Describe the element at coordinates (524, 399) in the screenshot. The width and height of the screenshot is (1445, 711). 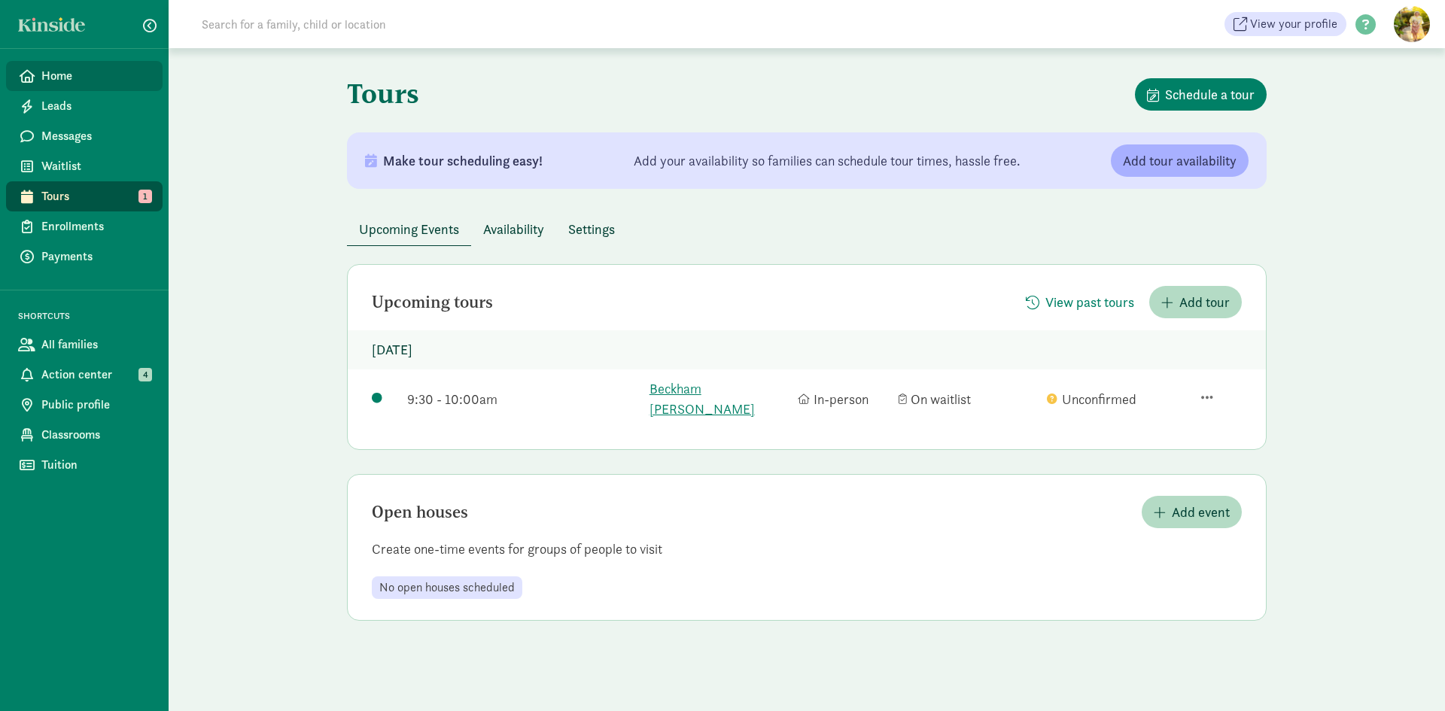
I see `div: 9:30 - 10:00am` at that location.